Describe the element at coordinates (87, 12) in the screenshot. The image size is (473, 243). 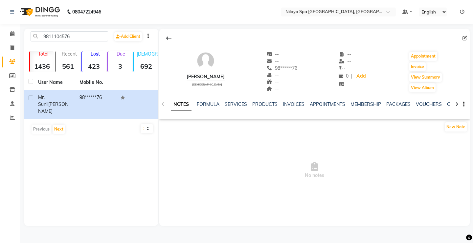
I see `b: 08047224946` at that location.